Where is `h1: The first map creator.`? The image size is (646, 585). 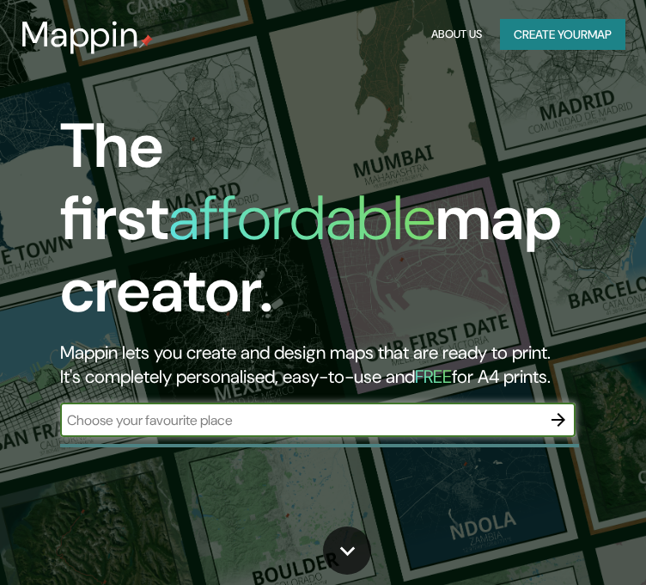
h1: The first map creator. is located at coordinates (319, 225).